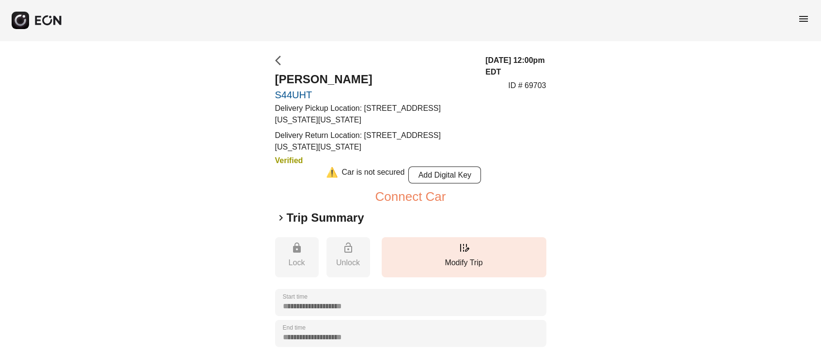 The height and width of the screenshot is (348, 821). What do you see at coordinates (527, 86) in the screenshot?
I see `p: ID # 69703` at bounding box center [527, 86].